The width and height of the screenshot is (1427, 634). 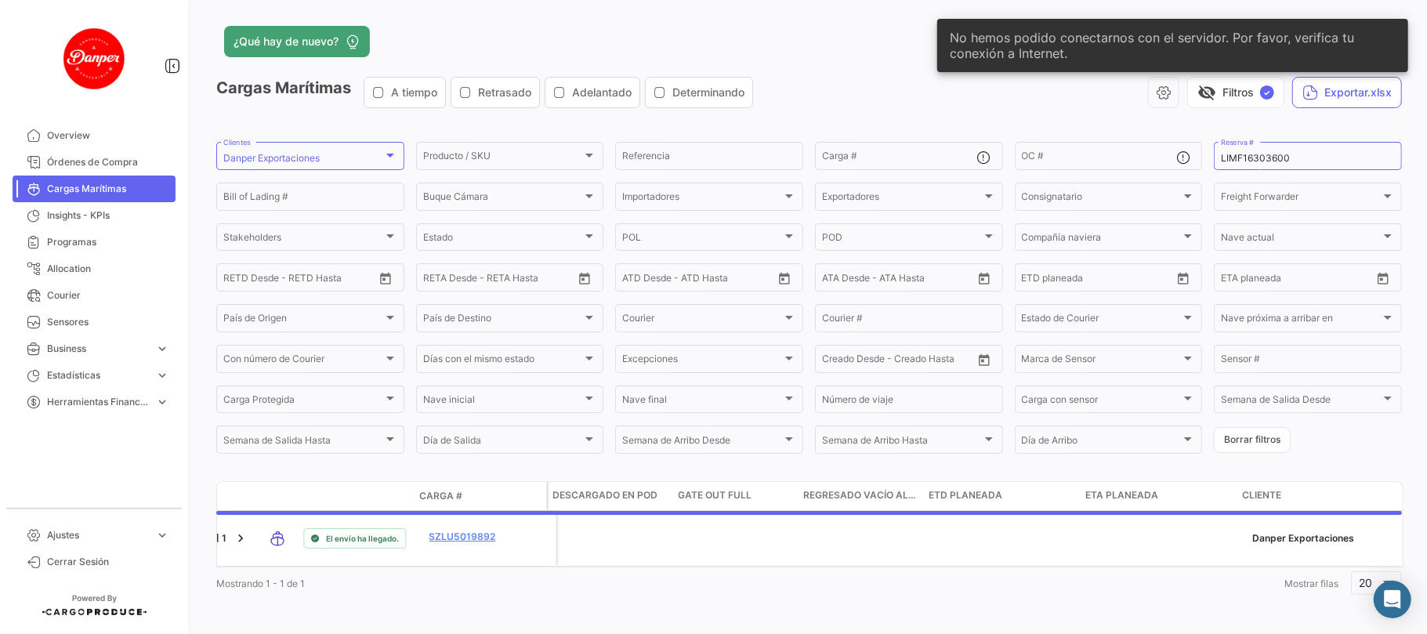 What do you see at coordinates (702, 361) in the screenshot?
I see `span: Excepciones` at bounding box center [702, 361].